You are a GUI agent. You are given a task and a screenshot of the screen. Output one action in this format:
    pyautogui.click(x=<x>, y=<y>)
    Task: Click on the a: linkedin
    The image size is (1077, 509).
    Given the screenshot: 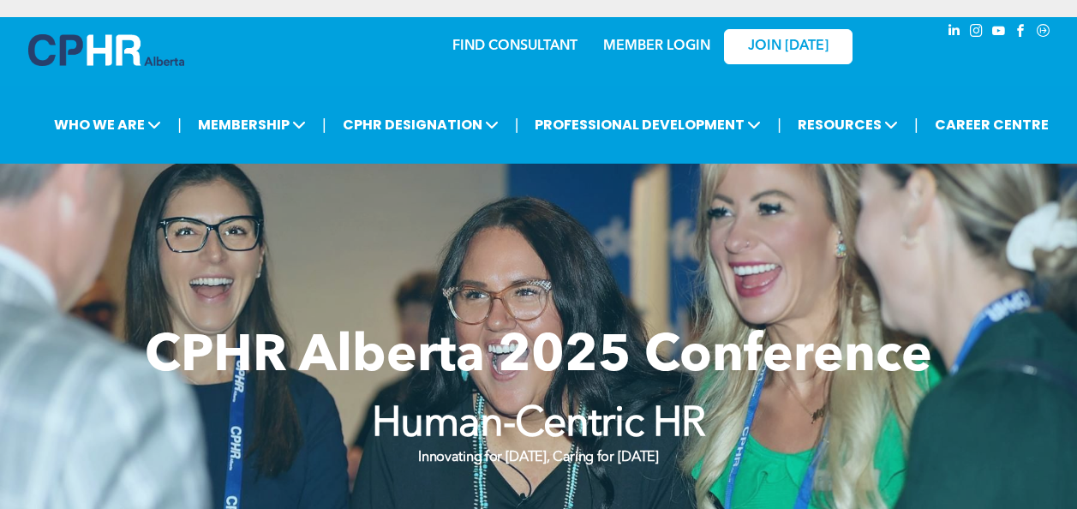 What is the action you would take?
    pyautogui.click(x=954, y=33)
    